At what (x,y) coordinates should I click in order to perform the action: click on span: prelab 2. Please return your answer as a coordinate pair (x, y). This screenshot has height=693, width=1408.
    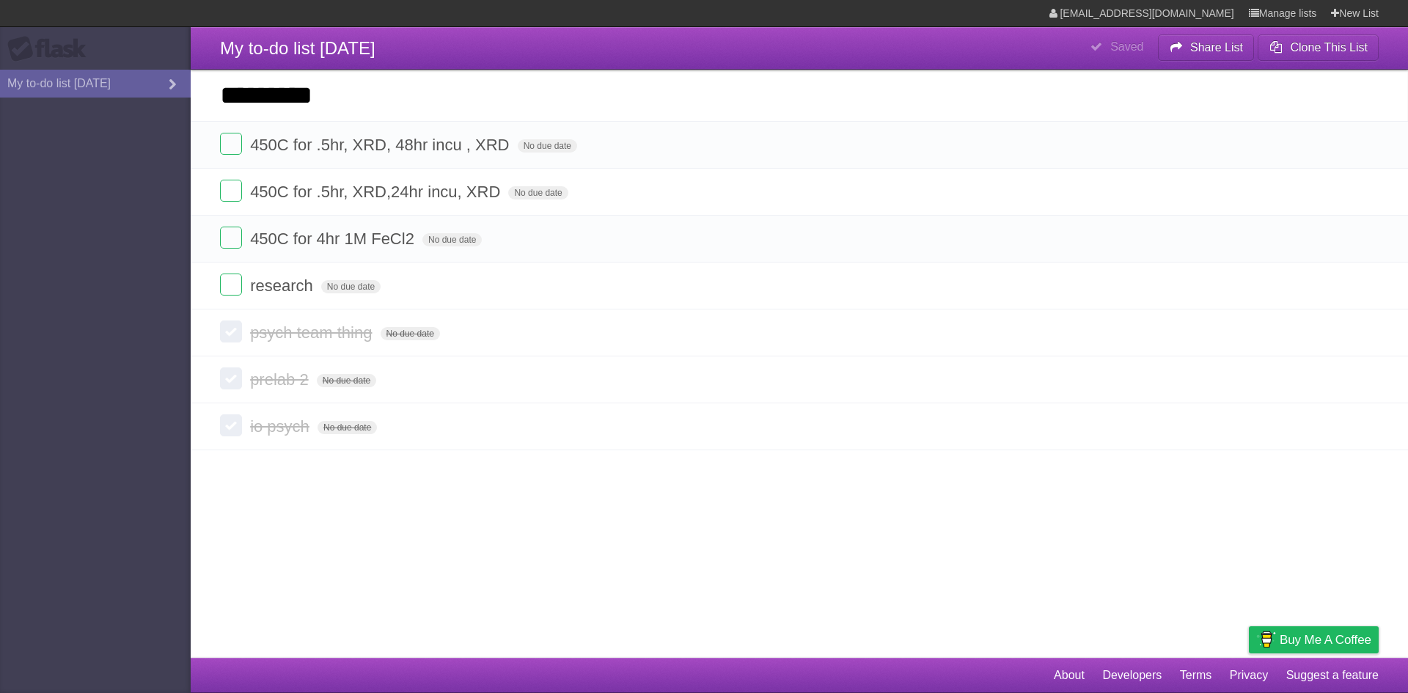
    Looking at the image, I should click on (281, 379).